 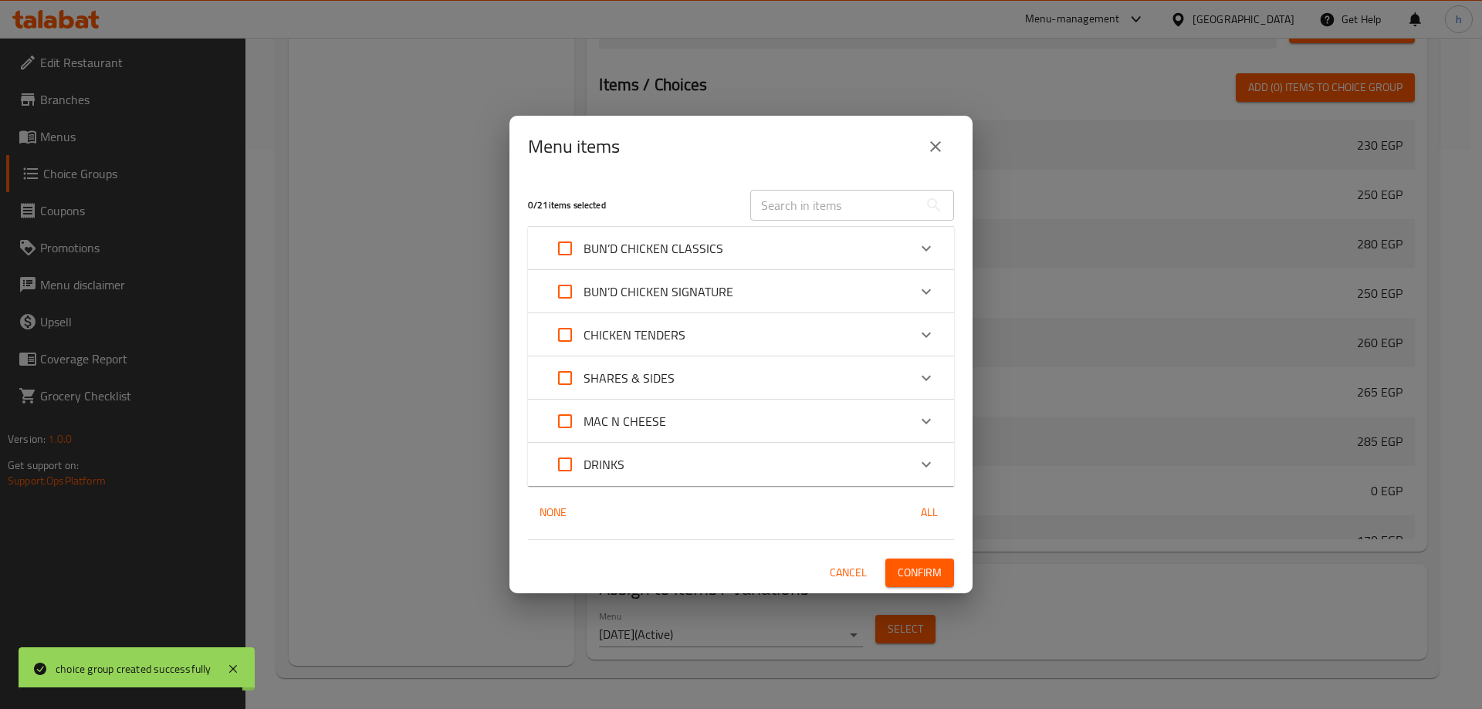 What do you see at coordinates (848, 573) in the screenshot?
I see `button: Cancel` at bounding box center [848, 573].